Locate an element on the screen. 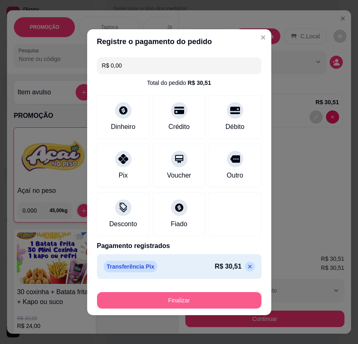  p: R$ 30,51 is located at coordinates (228, 266).